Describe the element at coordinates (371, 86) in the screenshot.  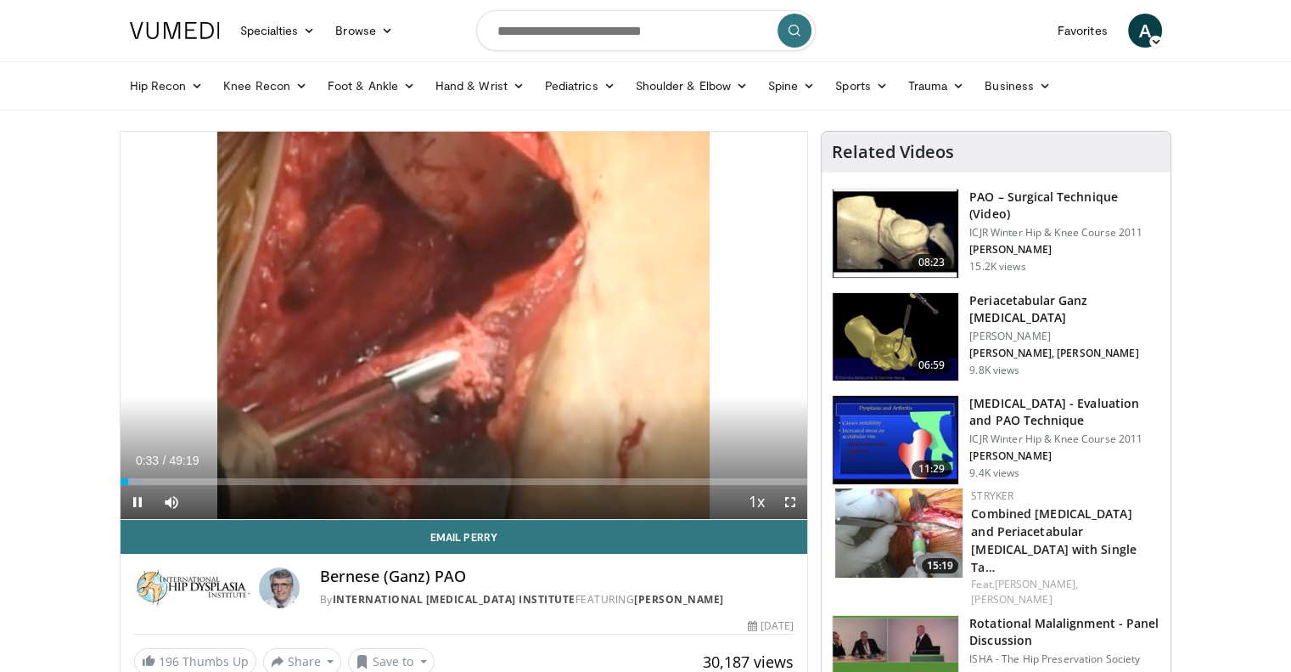
I see `a: Foot & Ankle` at that location.